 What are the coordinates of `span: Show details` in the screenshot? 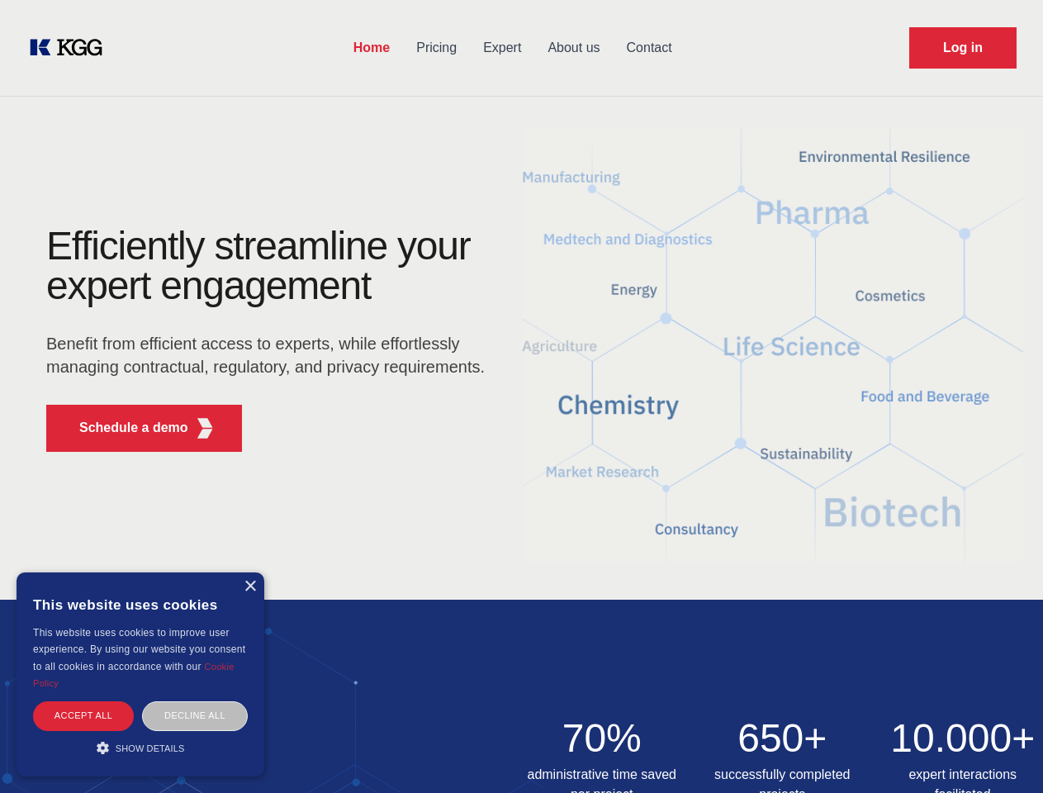 It's located at (150, 748).